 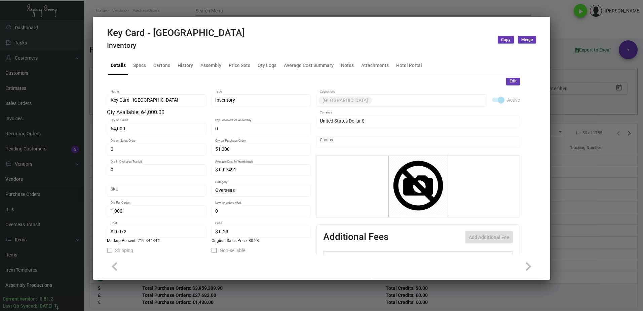 What do you see at coordinates (506, 40) in the screenshot?
I see `button: Copy` at bounding box center [506, 40].